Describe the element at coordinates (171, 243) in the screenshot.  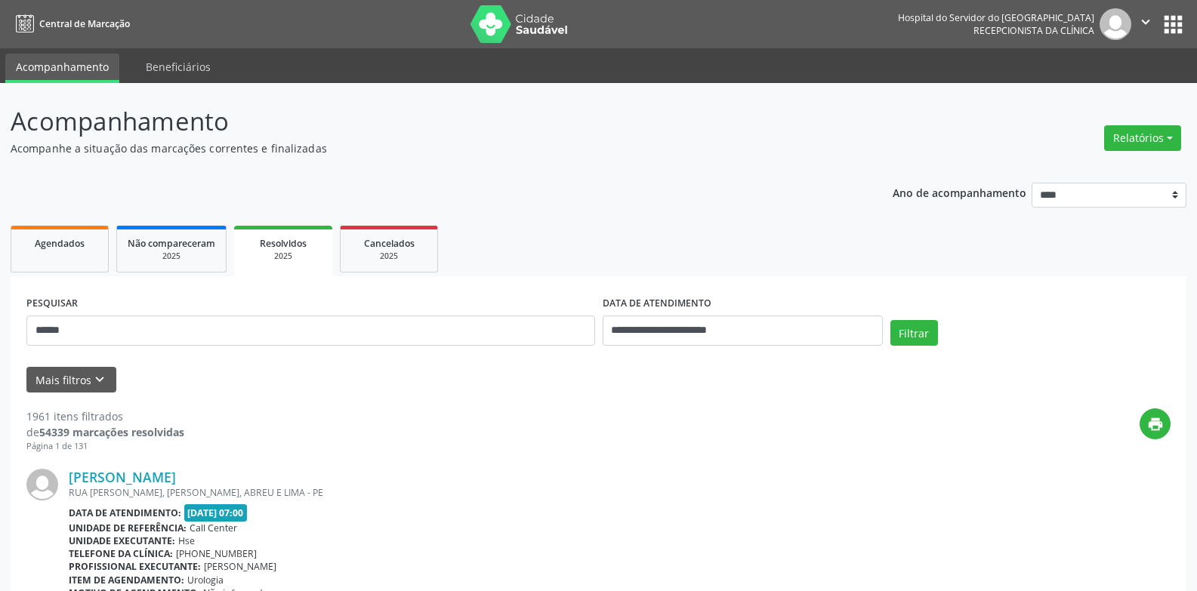
I see `span: Não compareceram` at that location.